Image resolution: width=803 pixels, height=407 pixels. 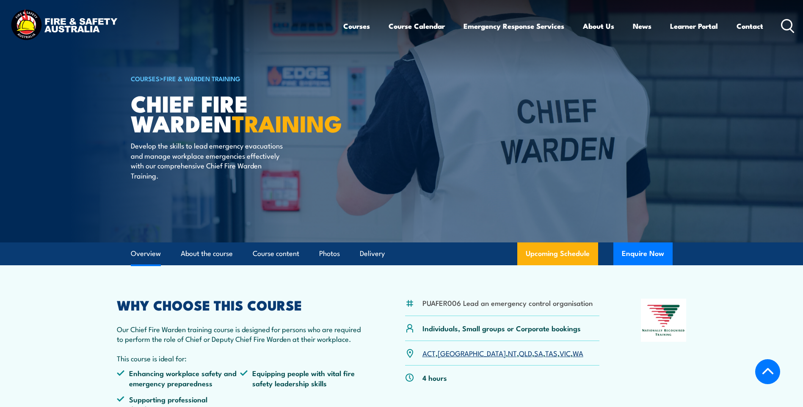 What do you see at coordinates (302, 378) in the screenshot?
I see `li: Equipping people with vital fire safety leadership skills` at bounding box center [302, 378].